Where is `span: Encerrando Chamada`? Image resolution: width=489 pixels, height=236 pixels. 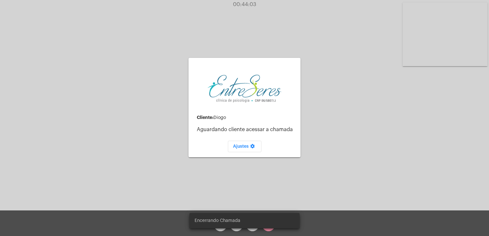 span: Encerrando Chamada is located at coordinates (217, 221).